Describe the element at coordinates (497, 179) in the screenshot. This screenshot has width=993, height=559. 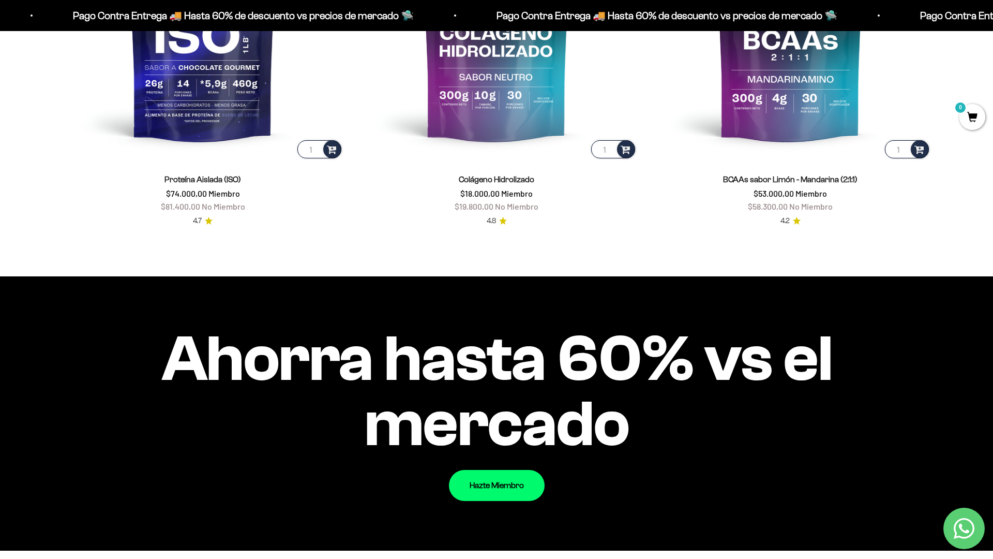
I see `a: Colágeno Hidrolizado` at that location.